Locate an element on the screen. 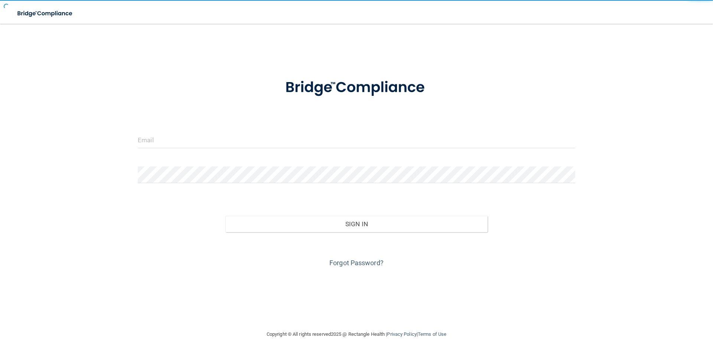 The width and height of the screenshot is (713, 354). a: Privacy Policy is located at coordinates (402, 334).